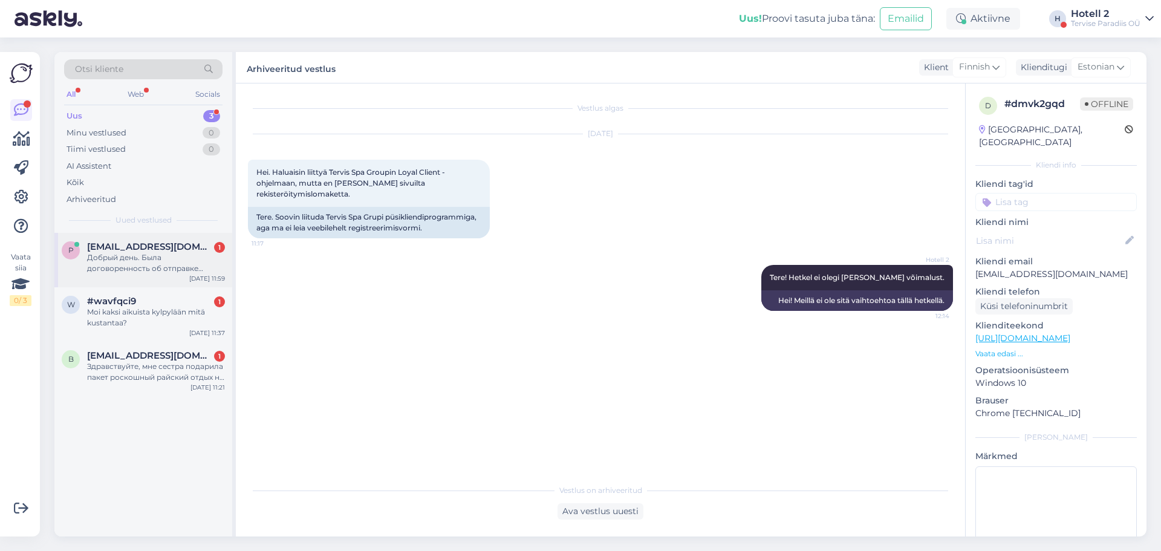 This screenshot has width=1161, height=551. I want to click on p: Brauser, so click(1056, 400).